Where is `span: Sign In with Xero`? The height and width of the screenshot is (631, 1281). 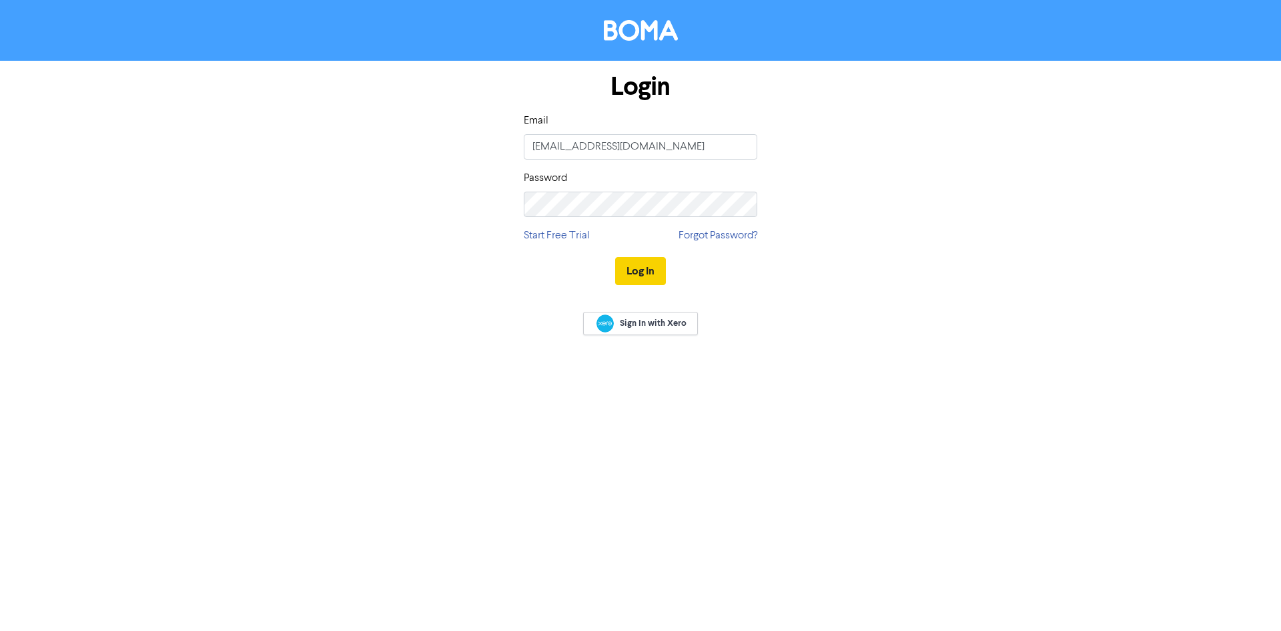 span: Sign In with Xero is located at coordinates (653, 323).